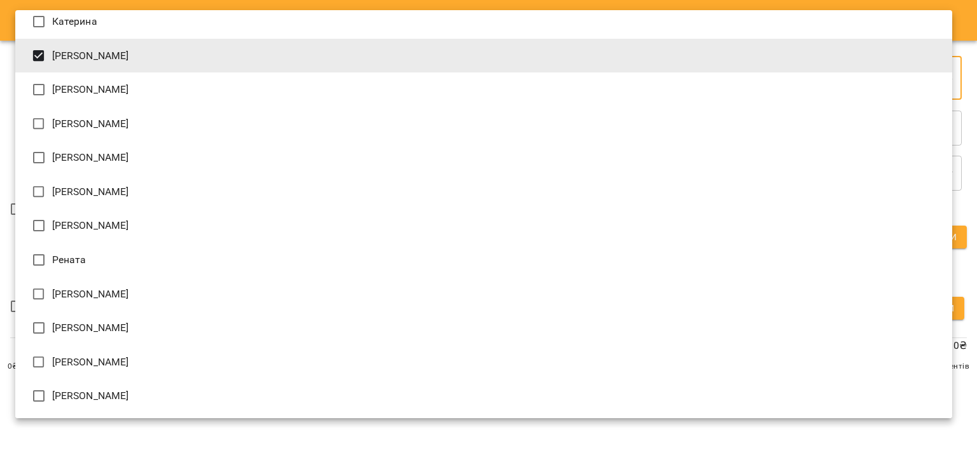 This screenshot has height=469, width=977. What do you see at coordinates (69, 260) in the screenshot?
I see `span: Рената` at bounding box center [69, 260].